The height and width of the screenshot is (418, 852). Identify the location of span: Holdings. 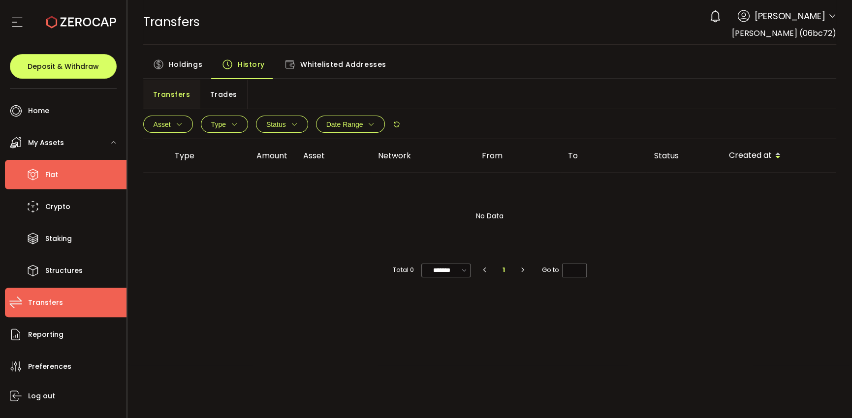
(186, 64).